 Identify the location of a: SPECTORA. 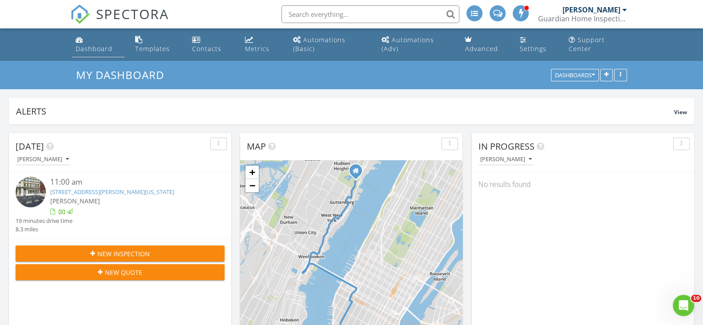
(120, 21).